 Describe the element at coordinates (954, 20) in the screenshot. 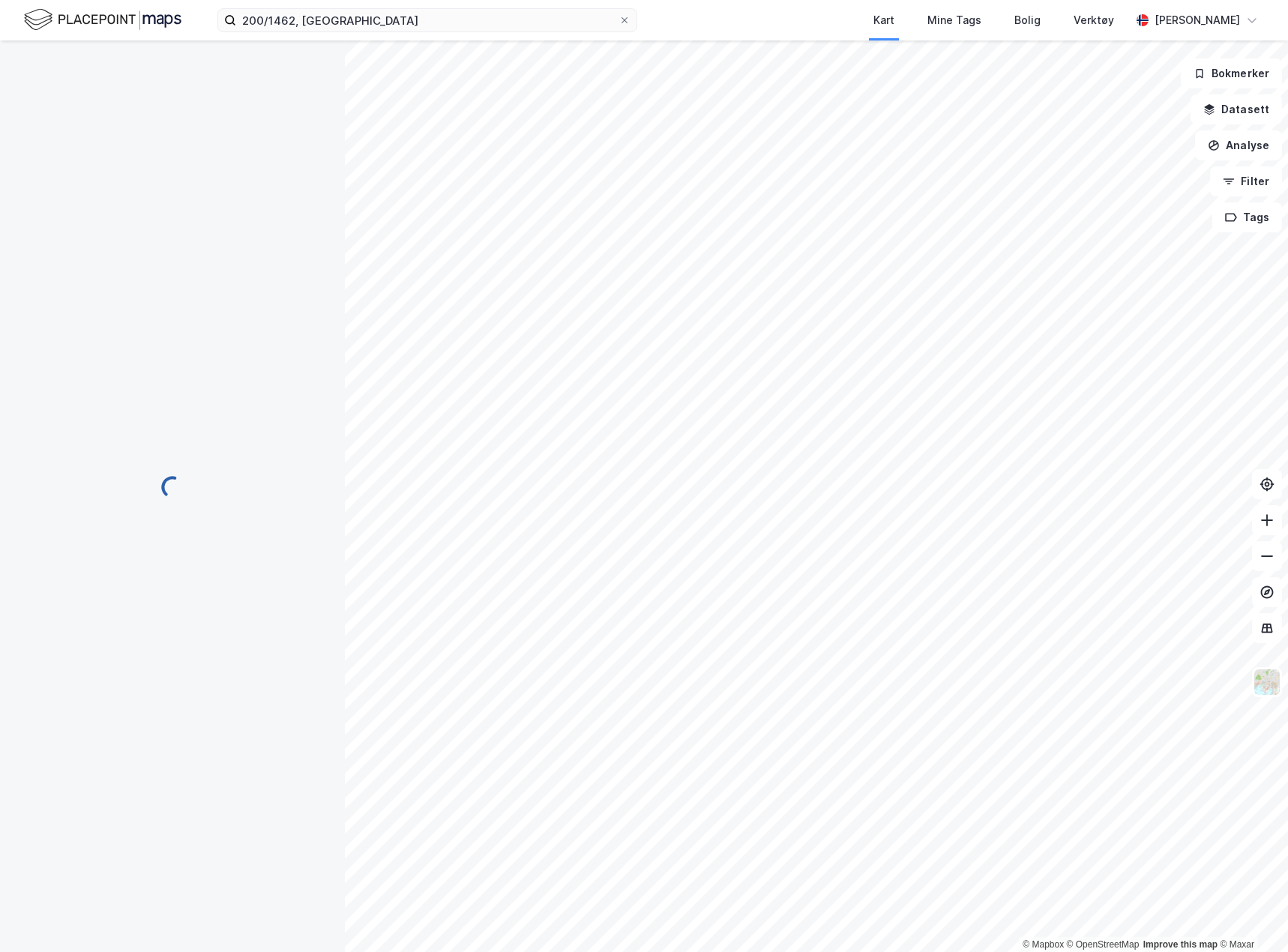

I see `div: Mine Tags` at that location.